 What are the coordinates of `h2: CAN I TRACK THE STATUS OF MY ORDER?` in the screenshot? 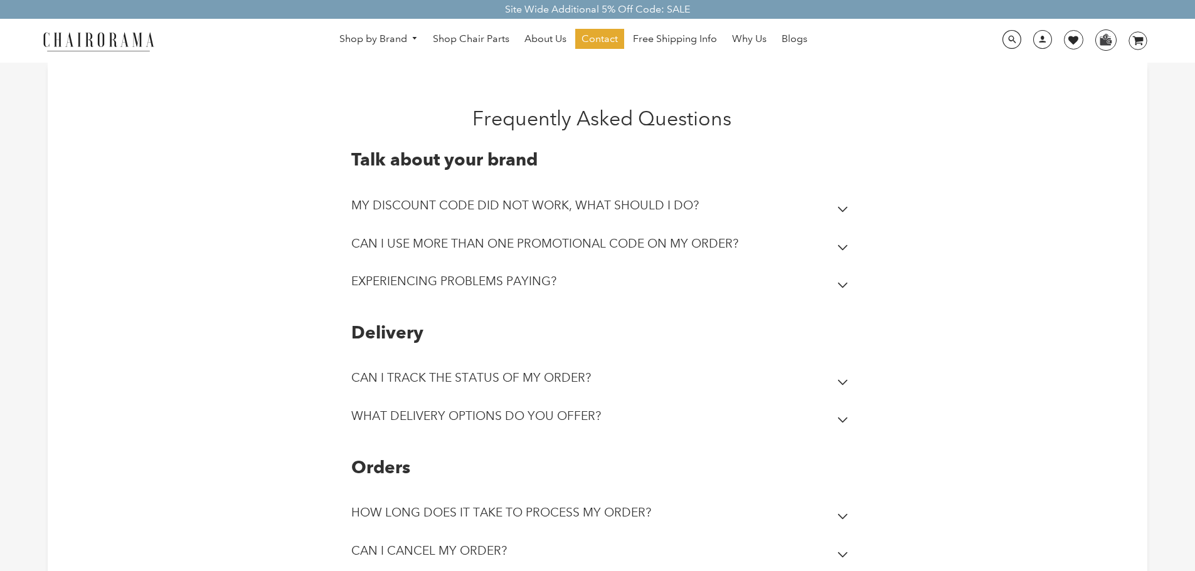 It's located at (471, 378).